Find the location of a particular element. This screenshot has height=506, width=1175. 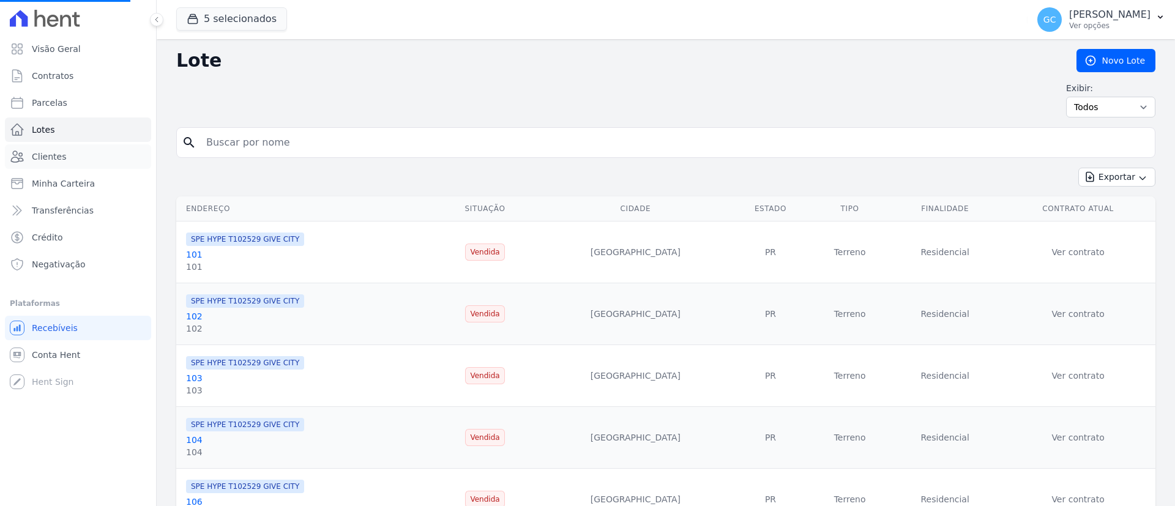

span: Visão Geral is located at coordinates (56, 49).